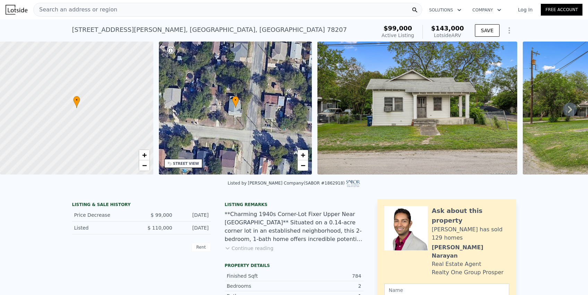 This screenshot has width=588, height=295. What do you see at coordinates (249, 249) in the screenshot?
I see `button: Continue reading` at bounding box center [249, 249].